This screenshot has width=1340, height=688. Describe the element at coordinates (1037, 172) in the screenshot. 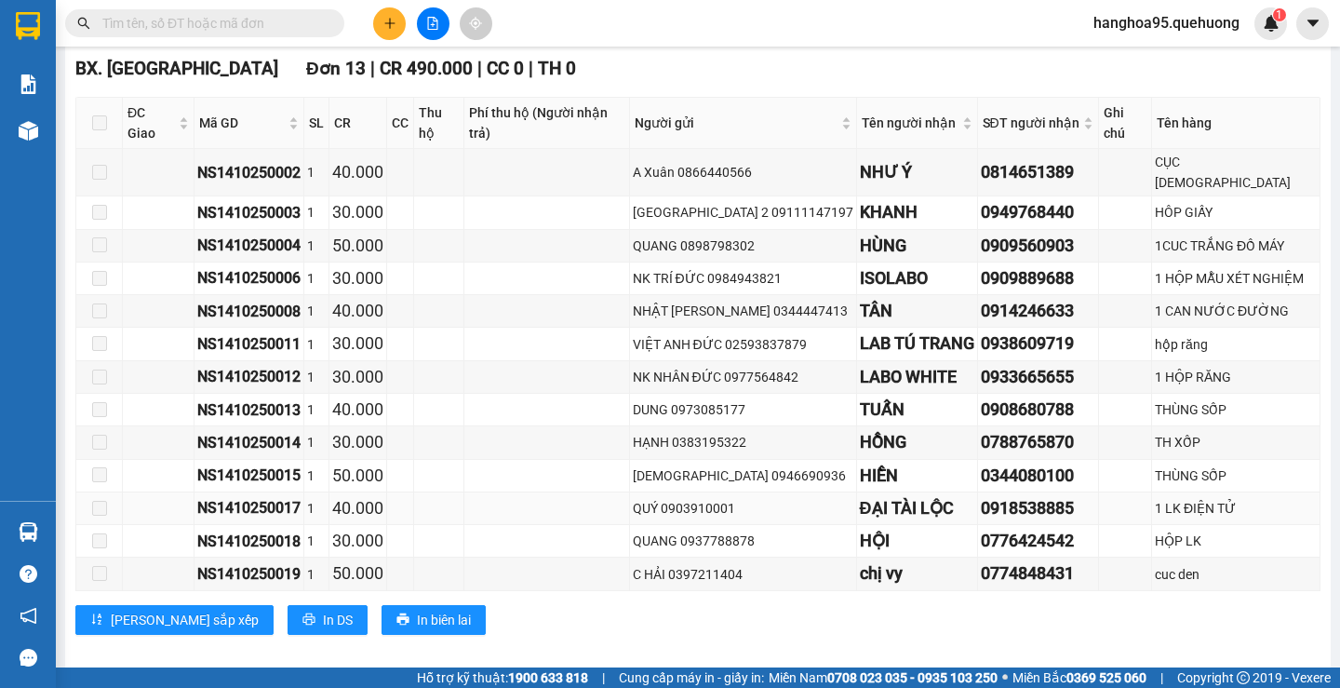

I see `div: 0814651389` at that location.